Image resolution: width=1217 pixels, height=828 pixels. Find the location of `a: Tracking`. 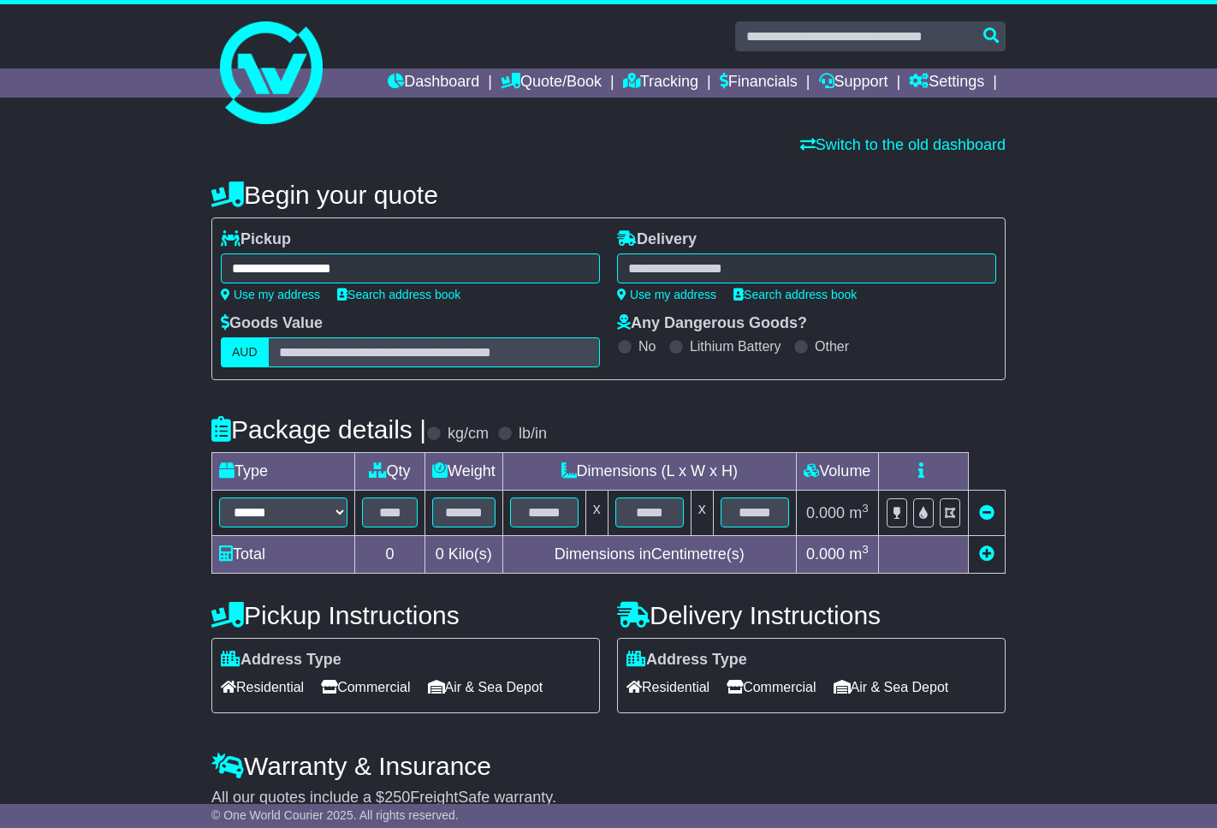

a: Tracking is located at coordinates (661, 83).